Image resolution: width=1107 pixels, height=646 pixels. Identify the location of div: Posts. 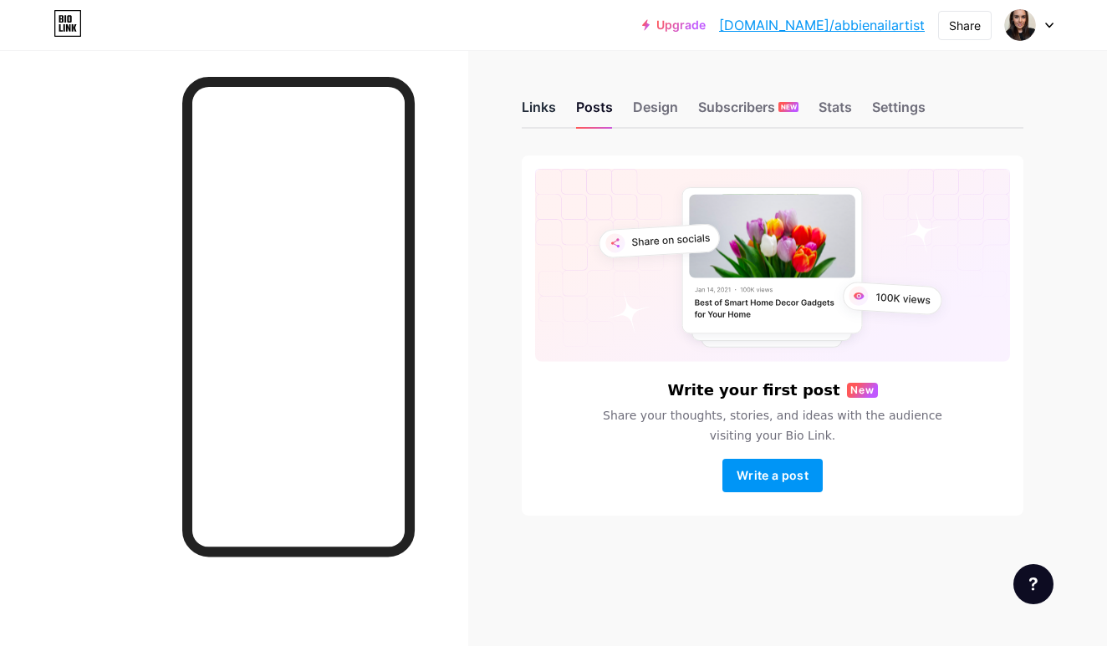
(594, 112).